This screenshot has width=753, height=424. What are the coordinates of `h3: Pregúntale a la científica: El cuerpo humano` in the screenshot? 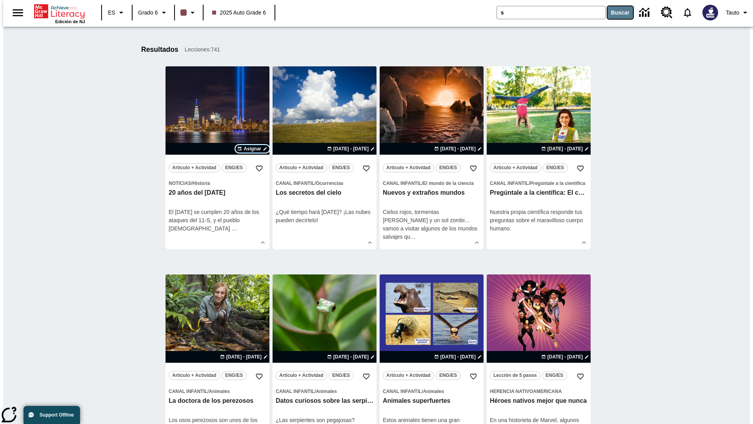 It's located at (538, 193).